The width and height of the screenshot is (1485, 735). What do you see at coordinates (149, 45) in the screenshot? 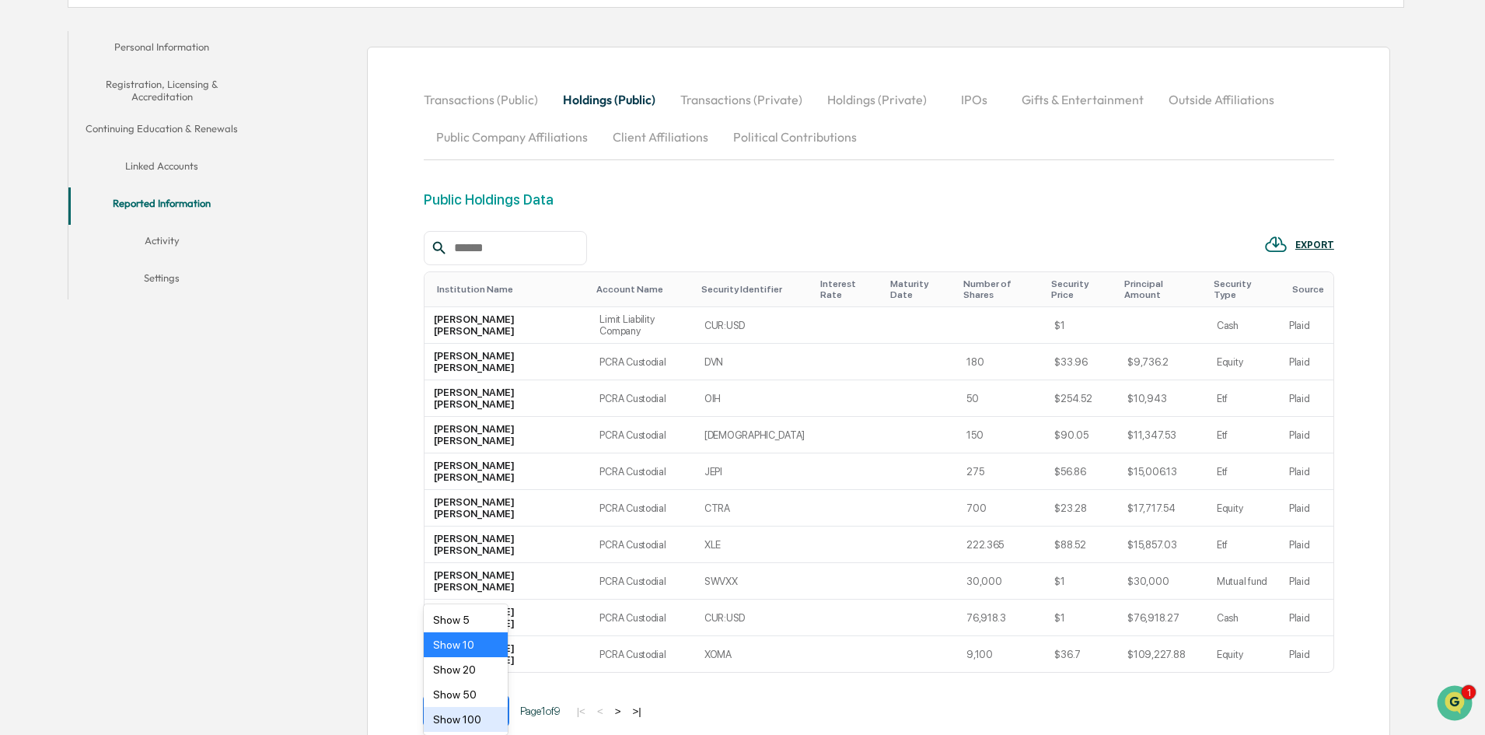
I see `p: How can we help?` at bounding box center [149, 45].